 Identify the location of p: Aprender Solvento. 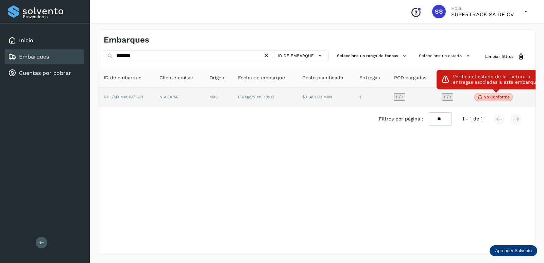
(514, 251).